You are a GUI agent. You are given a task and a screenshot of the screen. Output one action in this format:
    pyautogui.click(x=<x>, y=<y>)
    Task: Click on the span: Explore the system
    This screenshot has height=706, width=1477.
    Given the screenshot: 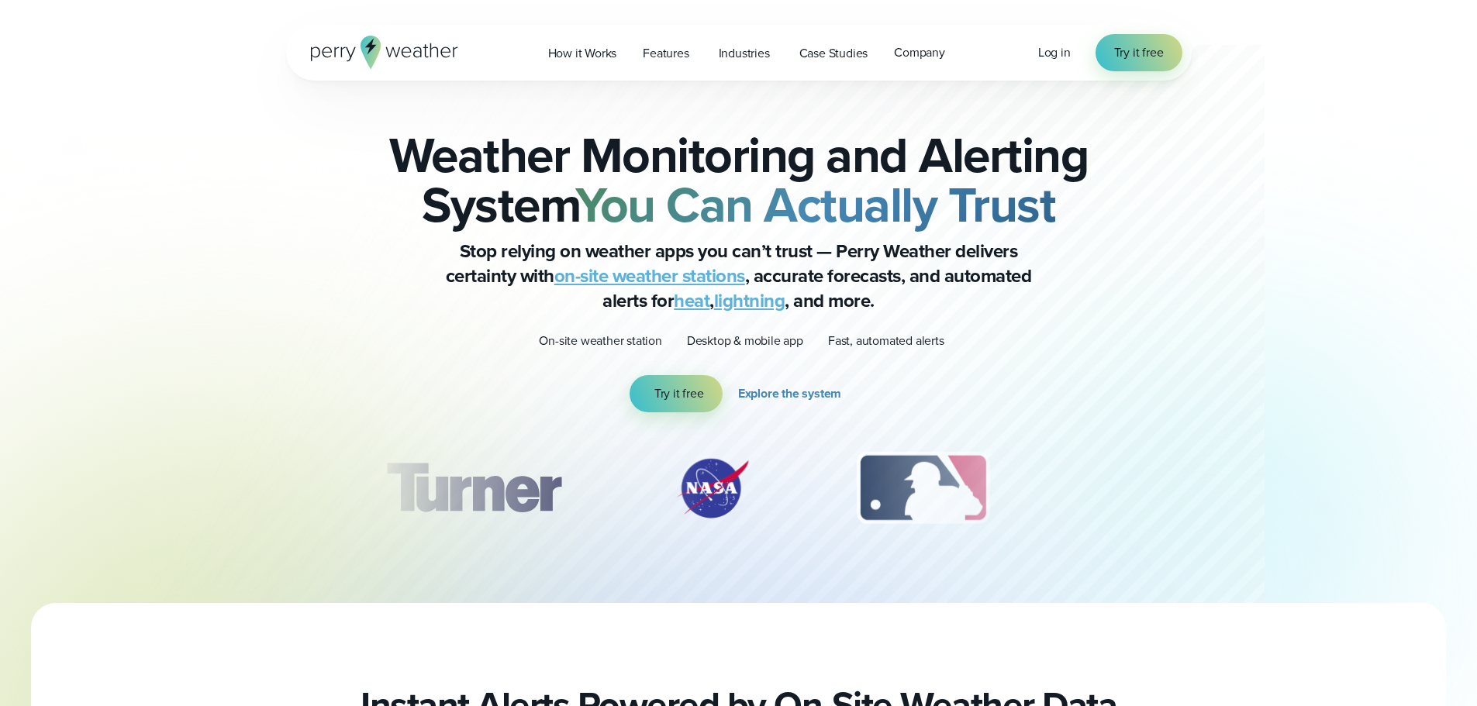 What is the action you would take?
    pyautogui.click(x=789, y=394)
    